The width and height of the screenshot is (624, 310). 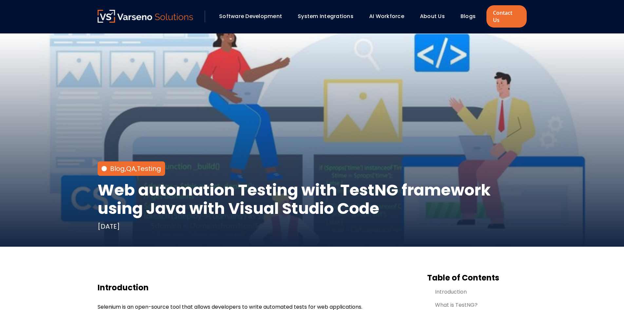 What do you see at coordinates (145, 16) in the screenshot?
I see `img: Varseno Solutions – Product Engineering & IT Services` at bounding box center [145, 16].